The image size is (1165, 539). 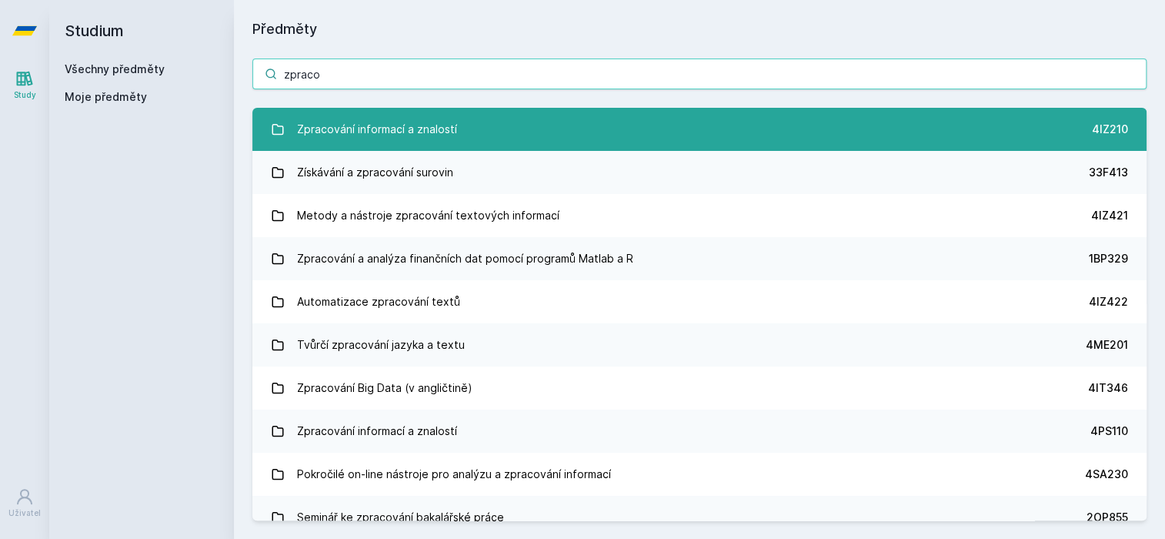 I want to click on a: Zpracování a analýza finančních dat pomocí programů Matlab a R 1BP329, so click(x=700, y=259).